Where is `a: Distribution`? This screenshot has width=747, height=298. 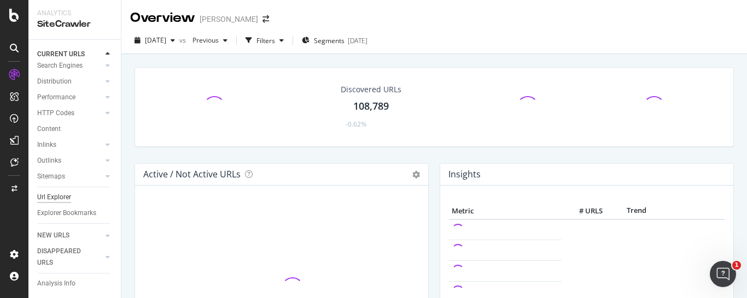 a: Distribution is located at coordinates (69, 81).